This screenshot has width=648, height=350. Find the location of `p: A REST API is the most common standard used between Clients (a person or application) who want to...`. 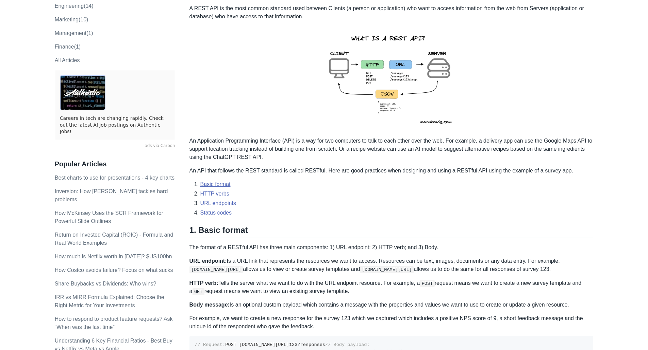

p: A REST API is the most common standard used between Clients (a person or application) who want to... is located at coordinates (391, 13).